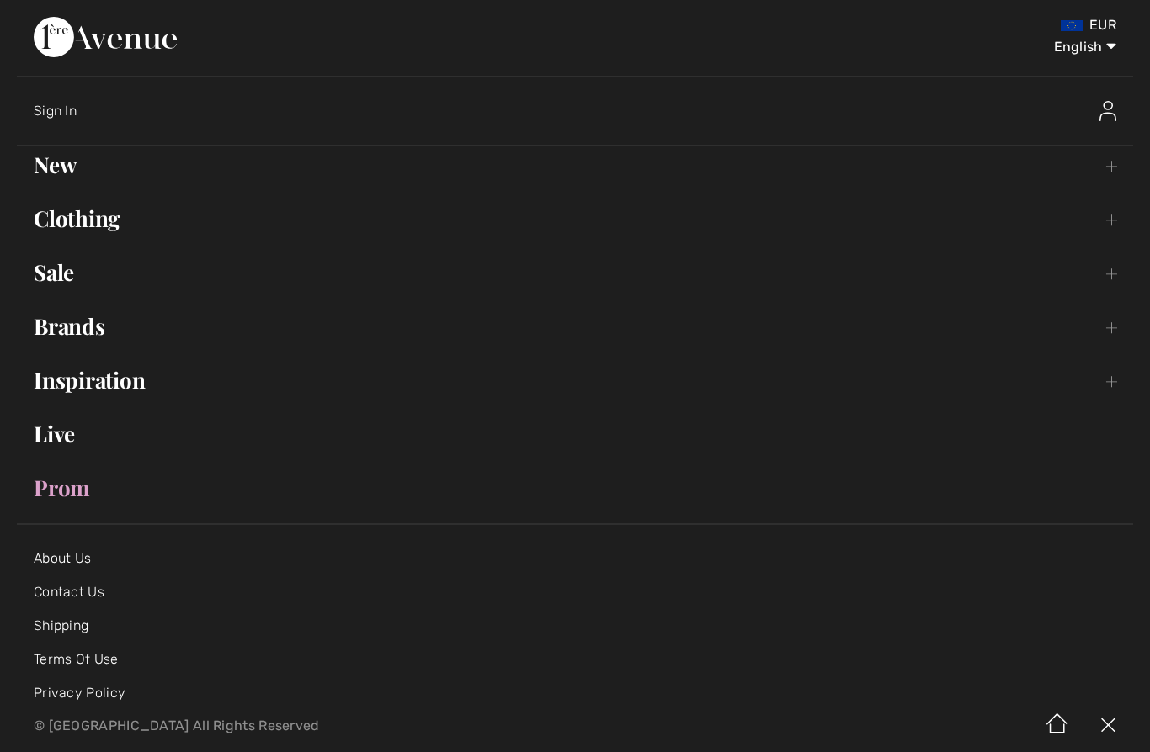 This screenshot has width=1150, height=752. Describe the element at coordinates (575, 165) in the screenshot. I see `a: New` at that location.